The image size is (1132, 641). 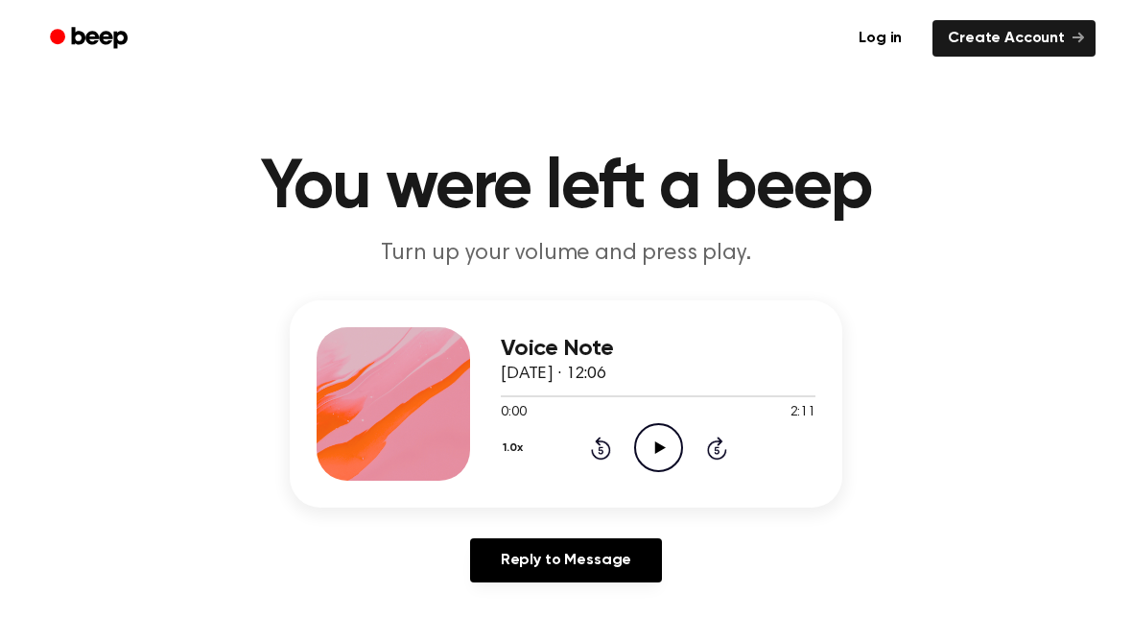 What do you see at coordinates (515, 448) in the screenshot?
I see `button: 1.0x` at bounding box center [515, 448].